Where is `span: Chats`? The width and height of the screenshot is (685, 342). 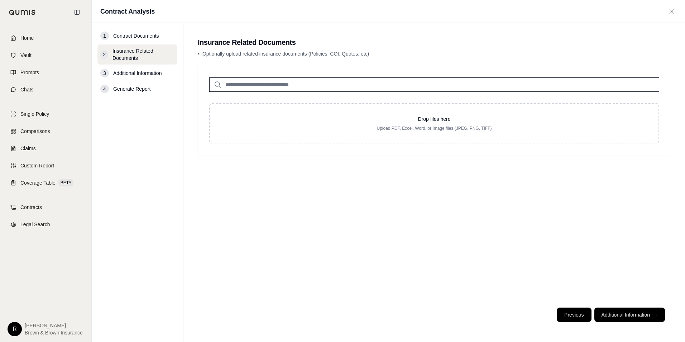 span: Chats is located at coordinates (27, 90).